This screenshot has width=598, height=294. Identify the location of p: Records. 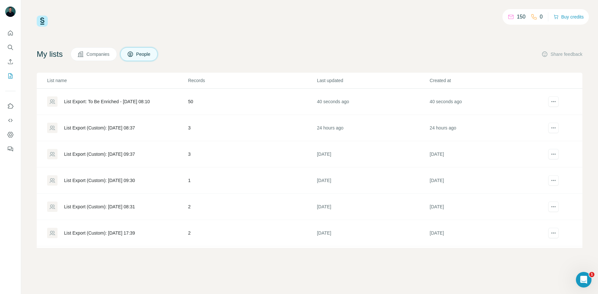
(252, 81).